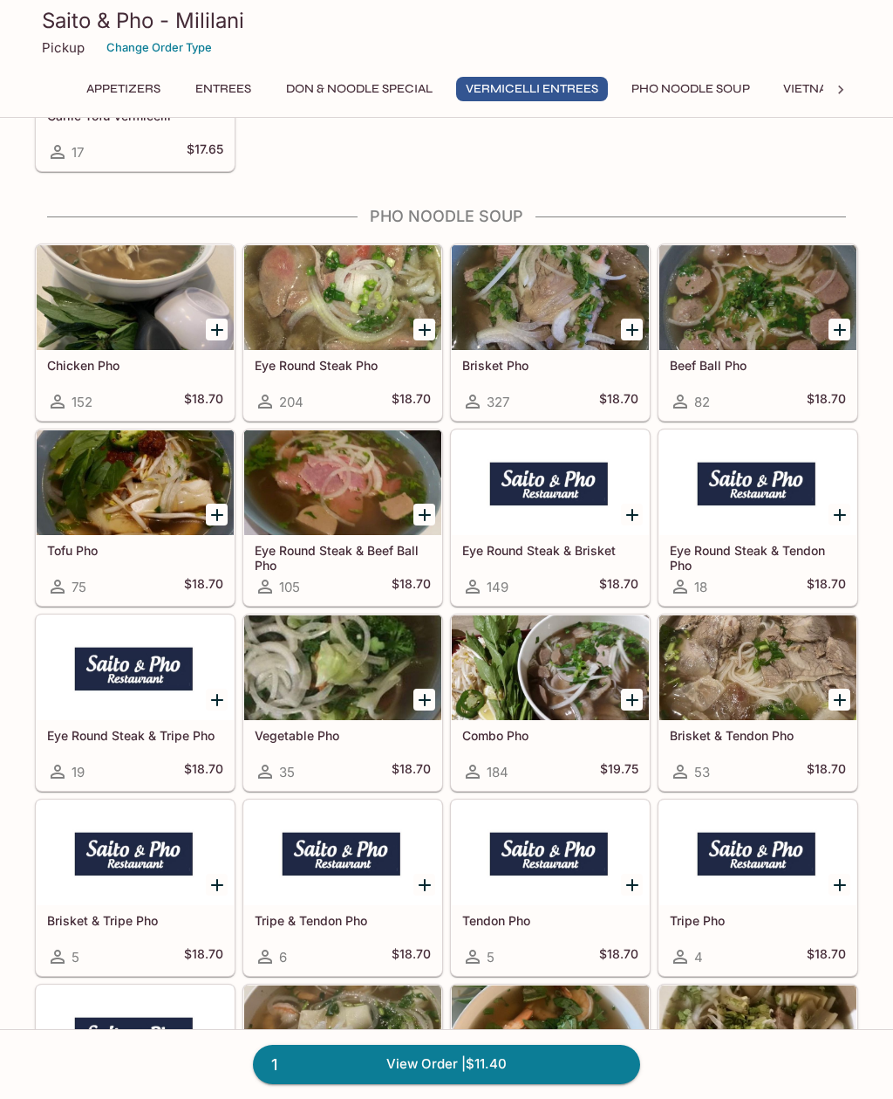  I want to click on button: Add Tripe Pho, so click(839, 884).